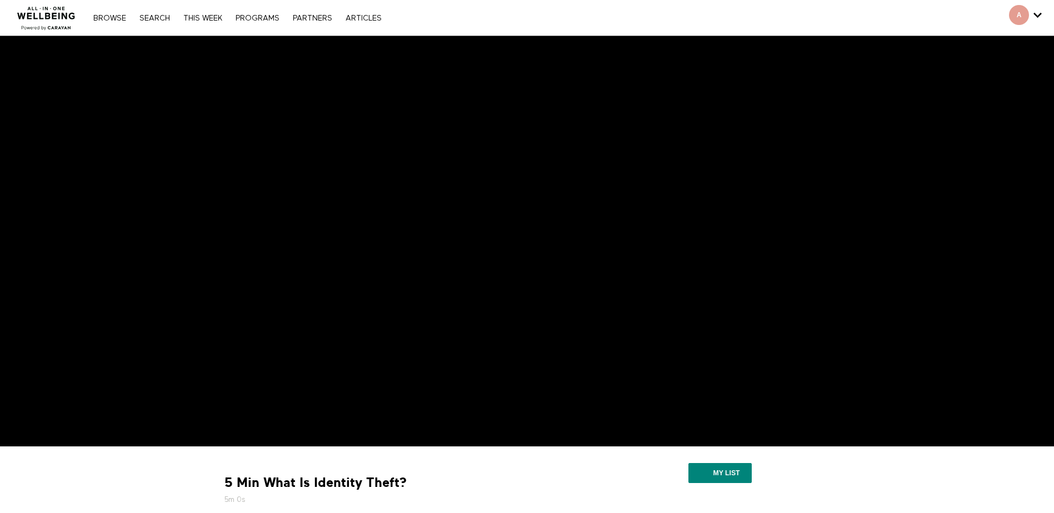 The image size is (1054, 513). Describe the element at coordinates (257, 18) in the screenshot. I see `a: PROGRAMS` at that location.